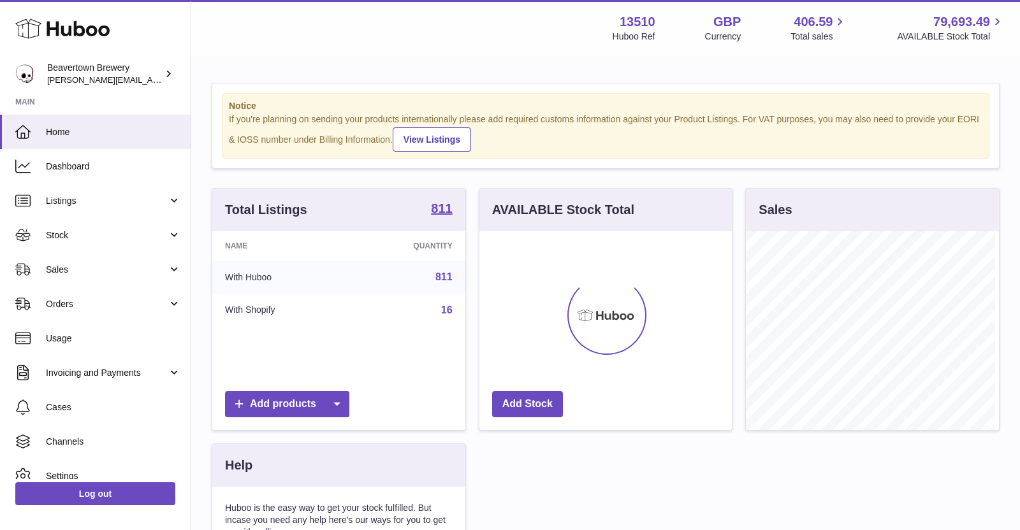 The image size is (1020, 530). What do you see at coordinates (25, 74) in the screenshot?
I see `img: richard.gilbert-cross@beavertownbrewery.co.uk` at bounding box center [25, 74].